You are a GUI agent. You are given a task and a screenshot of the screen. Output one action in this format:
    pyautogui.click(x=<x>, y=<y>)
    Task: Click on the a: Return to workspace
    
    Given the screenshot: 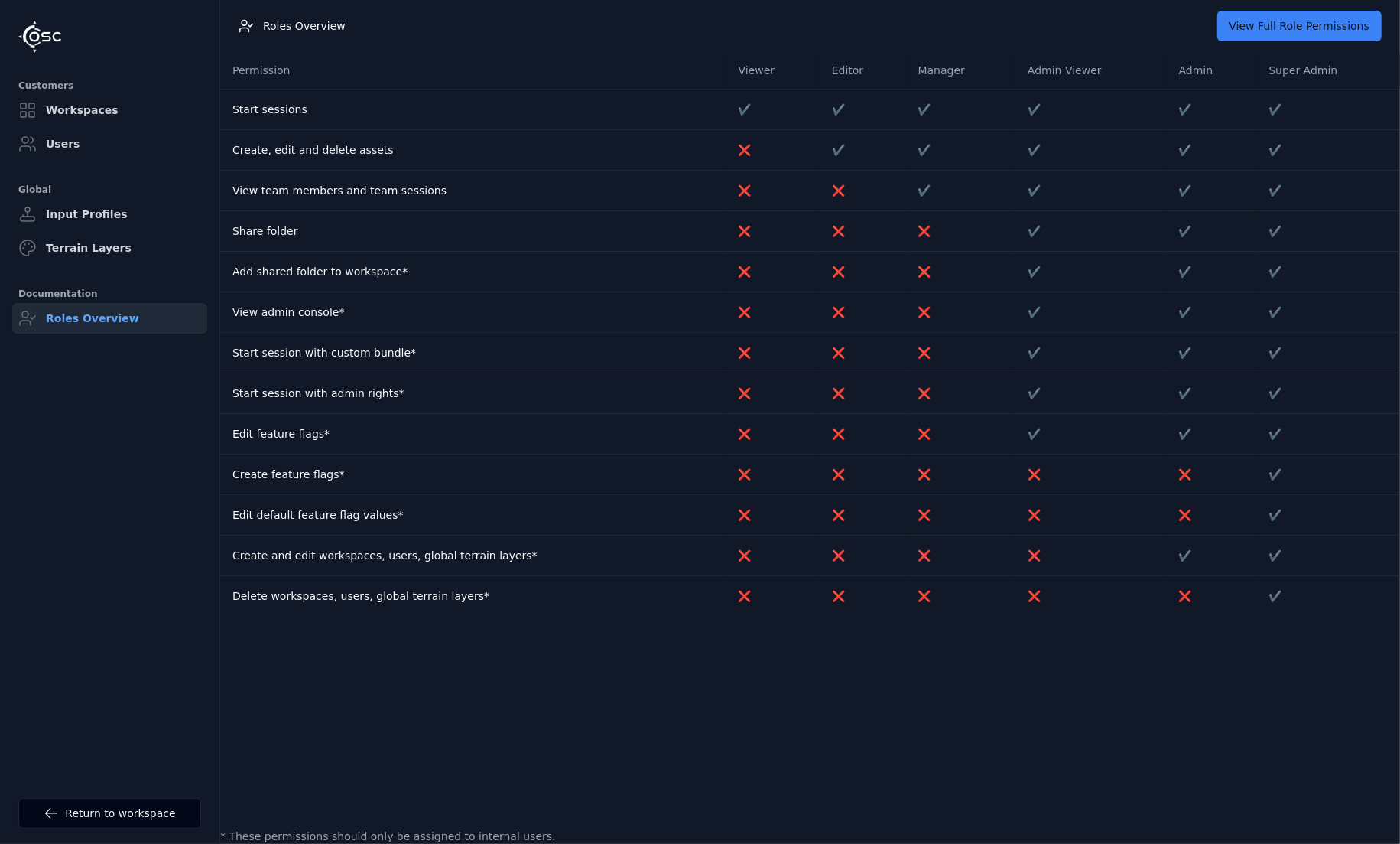 What is the action you would take?
    pyautogui.click(x=109, y=813)
    